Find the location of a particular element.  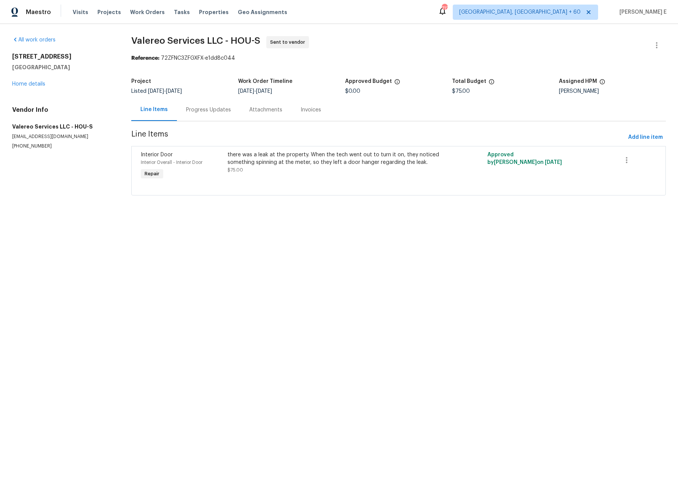

span: Work Orders is located at coordinates (147, 12).